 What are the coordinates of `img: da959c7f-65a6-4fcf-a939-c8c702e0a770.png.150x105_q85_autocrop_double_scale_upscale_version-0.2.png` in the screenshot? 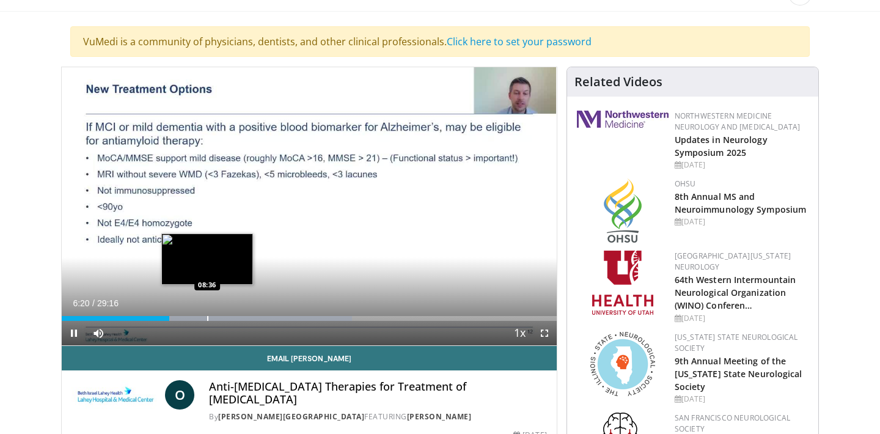 It's located at (623, 210).